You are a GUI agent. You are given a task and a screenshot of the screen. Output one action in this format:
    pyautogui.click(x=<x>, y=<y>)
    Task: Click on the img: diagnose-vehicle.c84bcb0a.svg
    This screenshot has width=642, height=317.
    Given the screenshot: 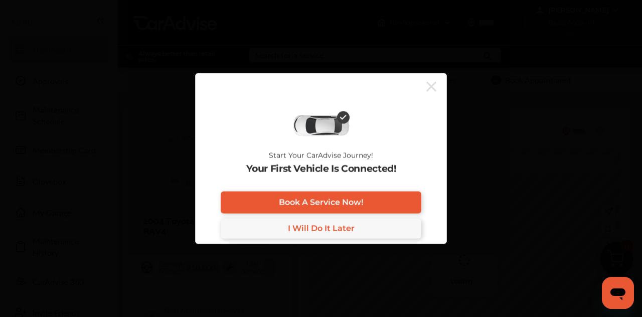 What is the action you would take?
    pyautogui.click(x=321, y=126)
    